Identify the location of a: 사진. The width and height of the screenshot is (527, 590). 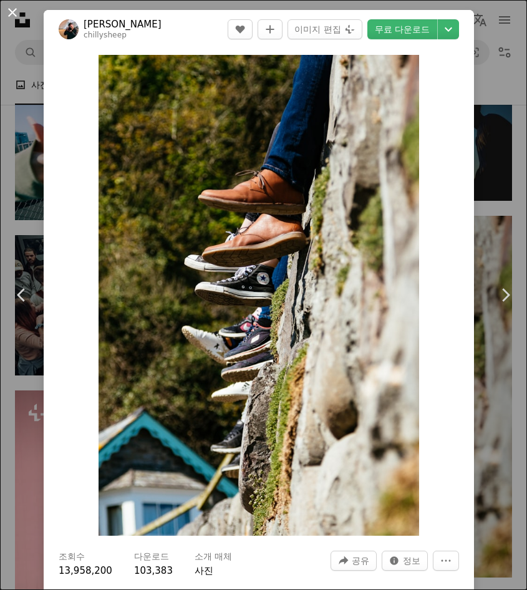
(204, 571).